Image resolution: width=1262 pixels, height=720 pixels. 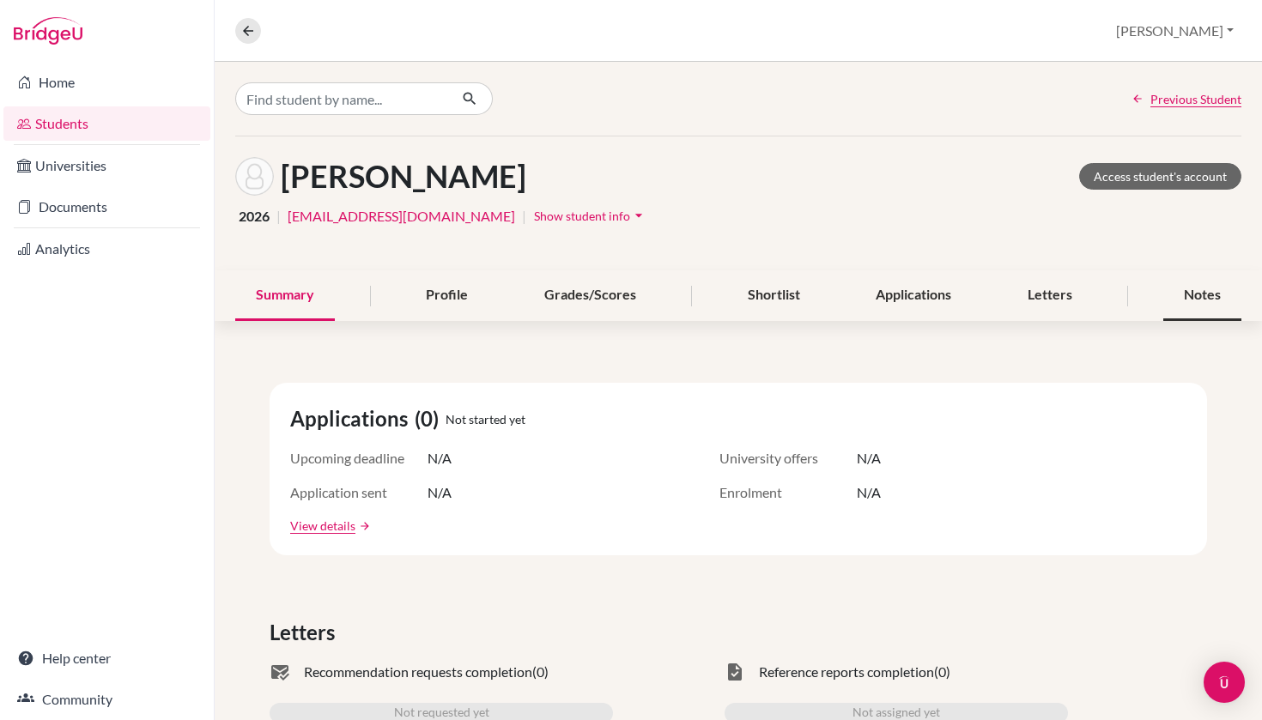 What do you see at coordinates (485, 419) in the screenshot?
I see `span: Not started yet` at bounding box center [485, 419].